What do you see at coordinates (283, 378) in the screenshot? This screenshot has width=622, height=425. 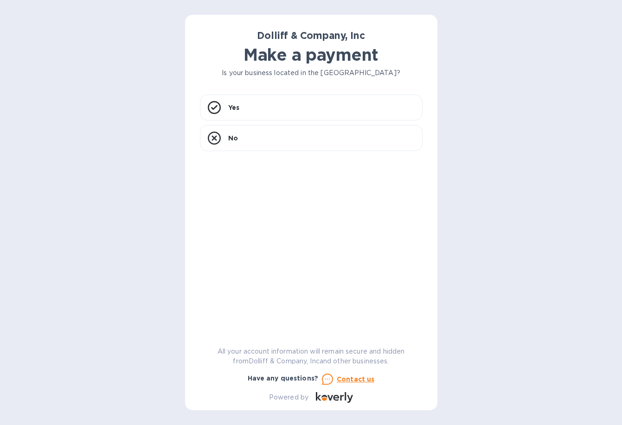 I see `b: Have any questions?` at bounding box center [283, 378].